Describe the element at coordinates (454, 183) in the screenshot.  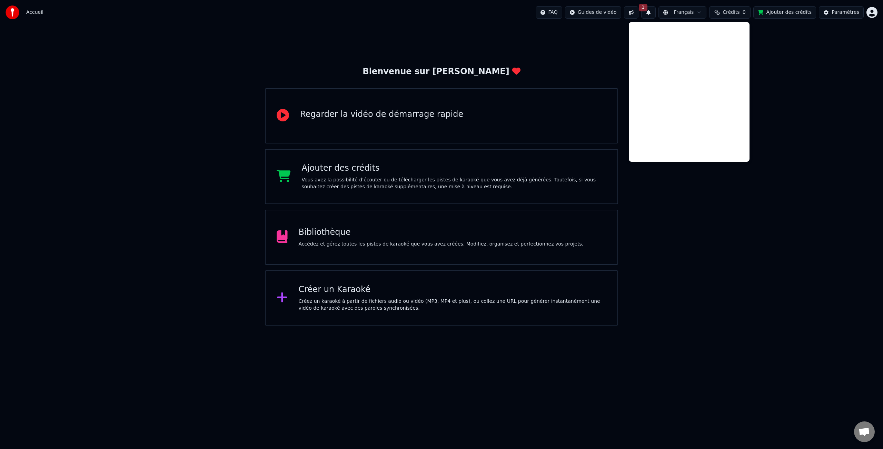
I see `div: Vous avez la possibilité d'écouter ou de télécharger les pistes de karaoké que vous avez déjà gén...` at that location.